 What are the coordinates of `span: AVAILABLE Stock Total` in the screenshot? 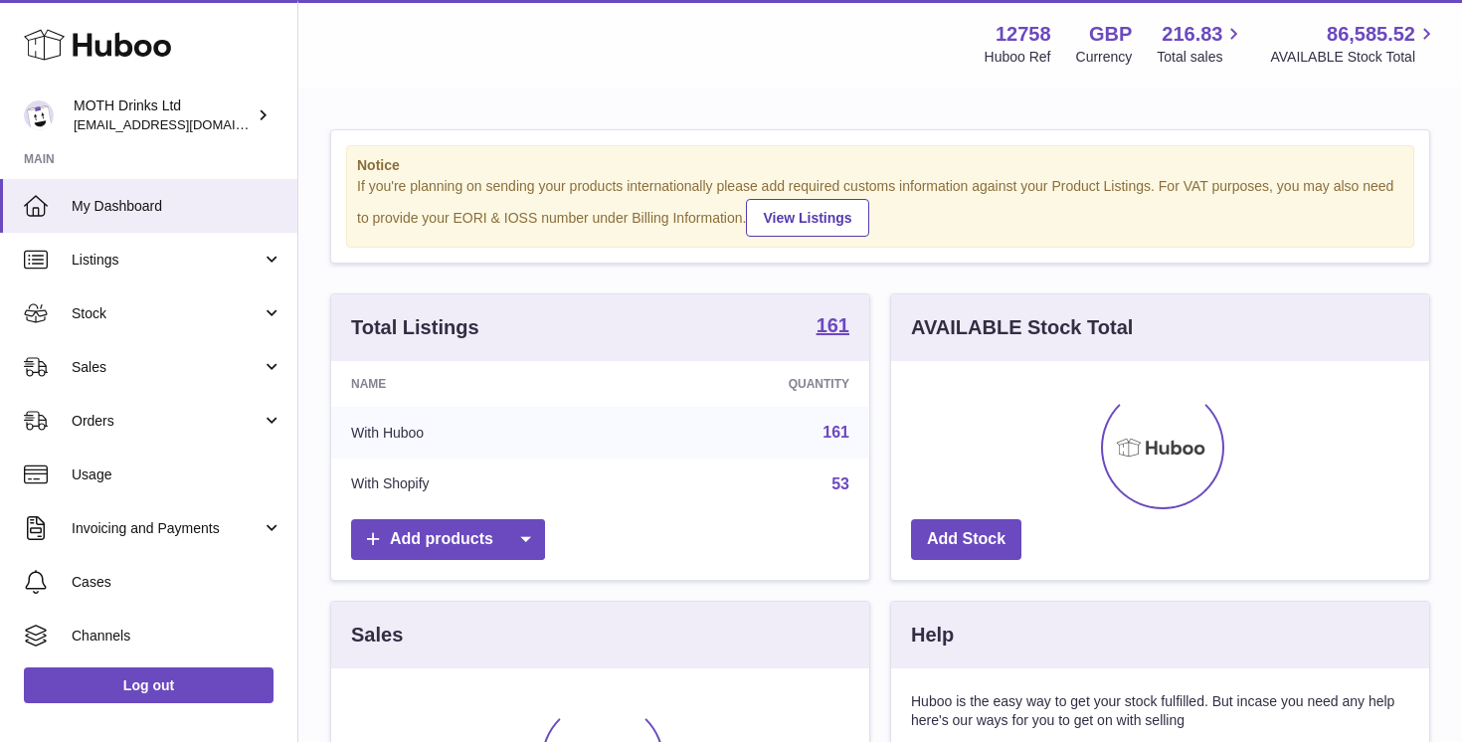 It's located at (1354, 57).